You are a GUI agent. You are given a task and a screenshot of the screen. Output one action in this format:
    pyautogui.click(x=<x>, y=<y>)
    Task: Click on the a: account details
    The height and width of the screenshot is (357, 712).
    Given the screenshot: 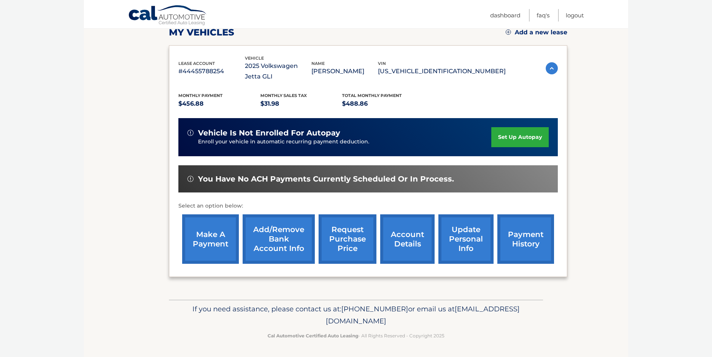 What is the action you would take?
    pyautogui.click(x=407, y=239)
    